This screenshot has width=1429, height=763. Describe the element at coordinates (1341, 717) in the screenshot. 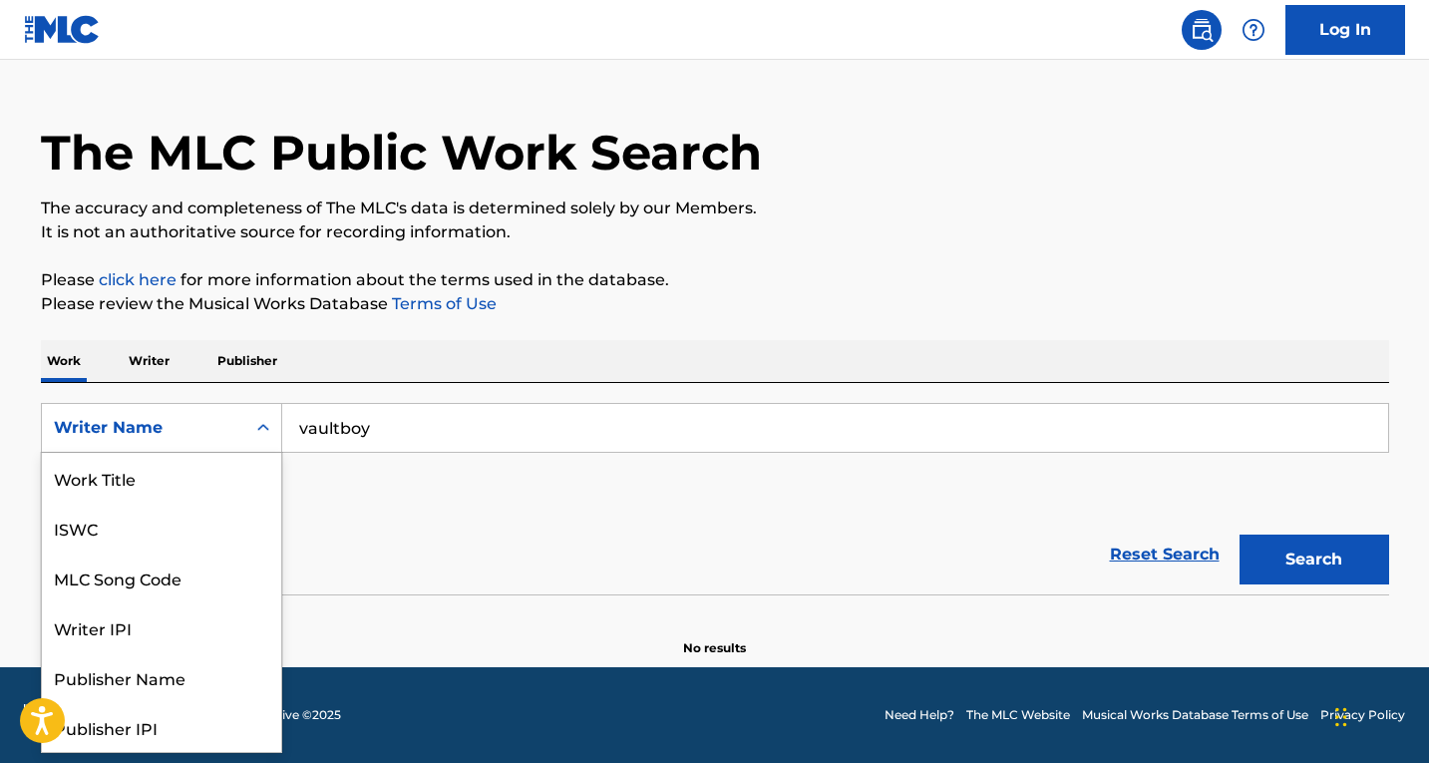

I see `div: Drag` at that location.